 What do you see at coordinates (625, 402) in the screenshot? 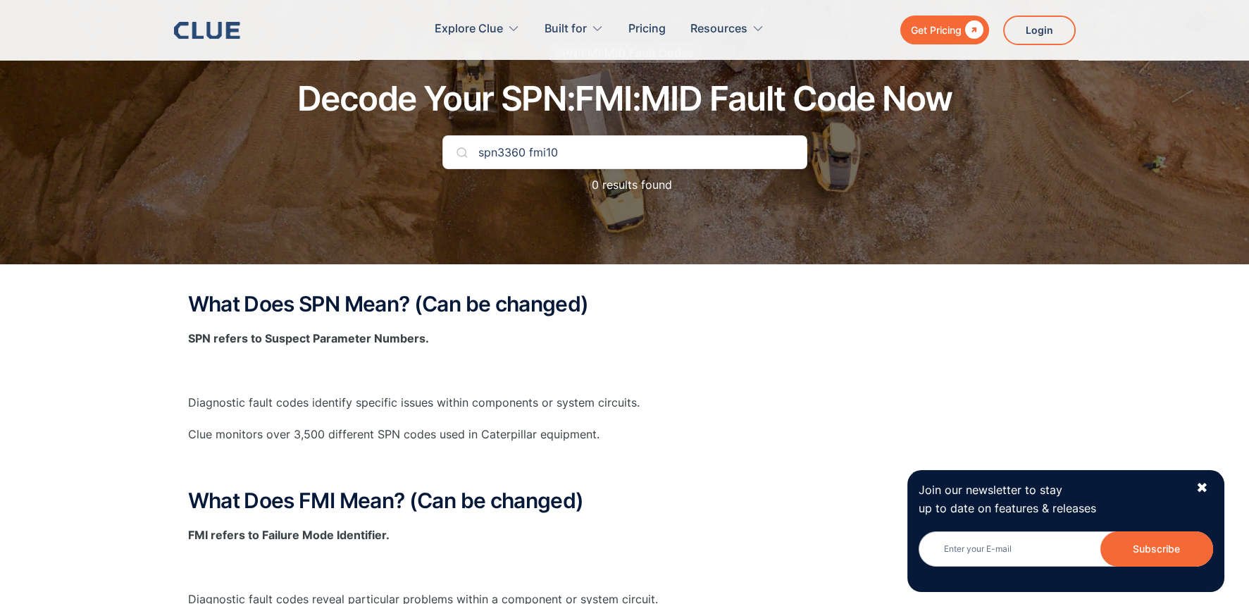
I see `p: Diagnostic fault codes identify specific issues within components or system circuits.` at bounding box center [625, 402].